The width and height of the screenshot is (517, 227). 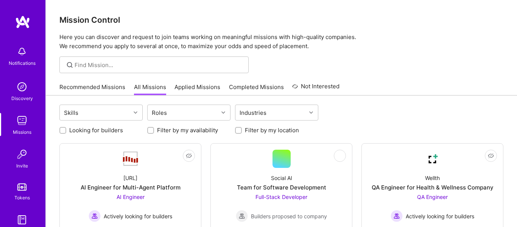 What do you see at coordinates (432, 178) in the screenshot?
I see `div: Wellth` at bounding box center [432, 178].